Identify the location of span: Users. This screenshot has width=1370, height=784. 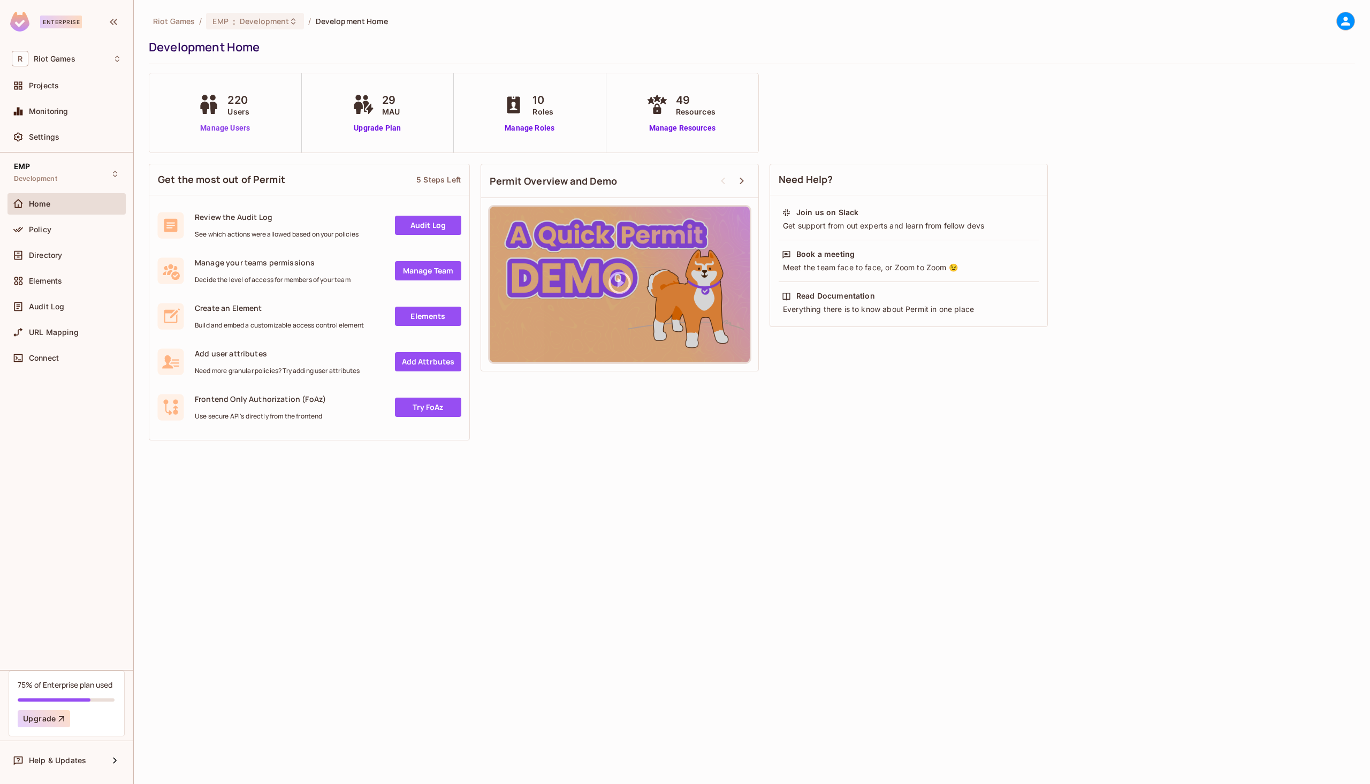
(238, 111).